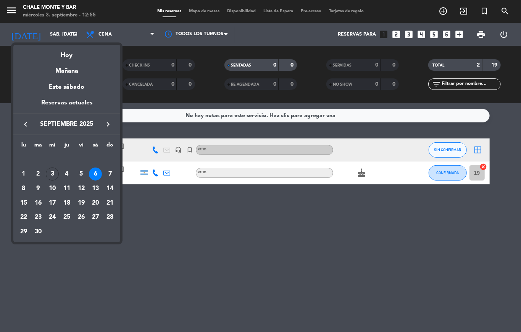 The height and width of the screenshot is (332, 521). I want to click on div: 1, so click(24, 174).